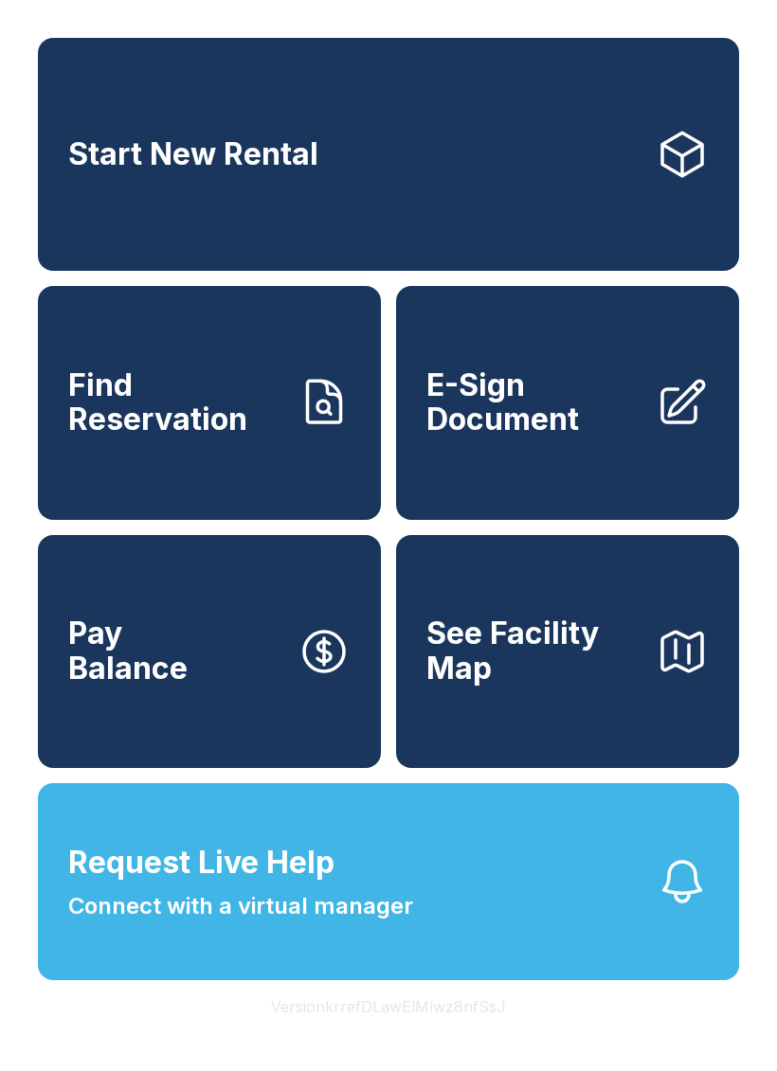  I want to click on span: Find Reservation, so click(175, 403).